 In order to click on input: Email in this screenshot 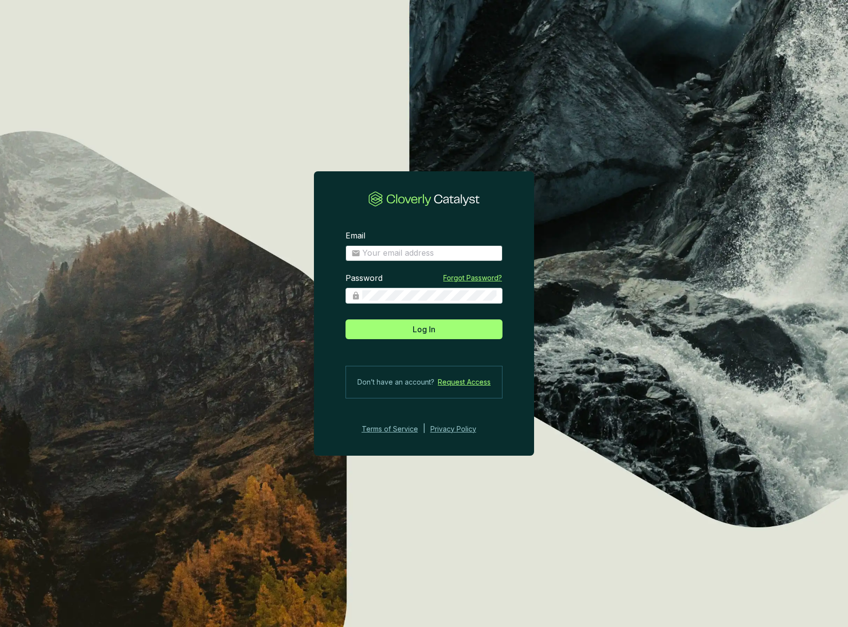, I will do `click(429, 253)`.